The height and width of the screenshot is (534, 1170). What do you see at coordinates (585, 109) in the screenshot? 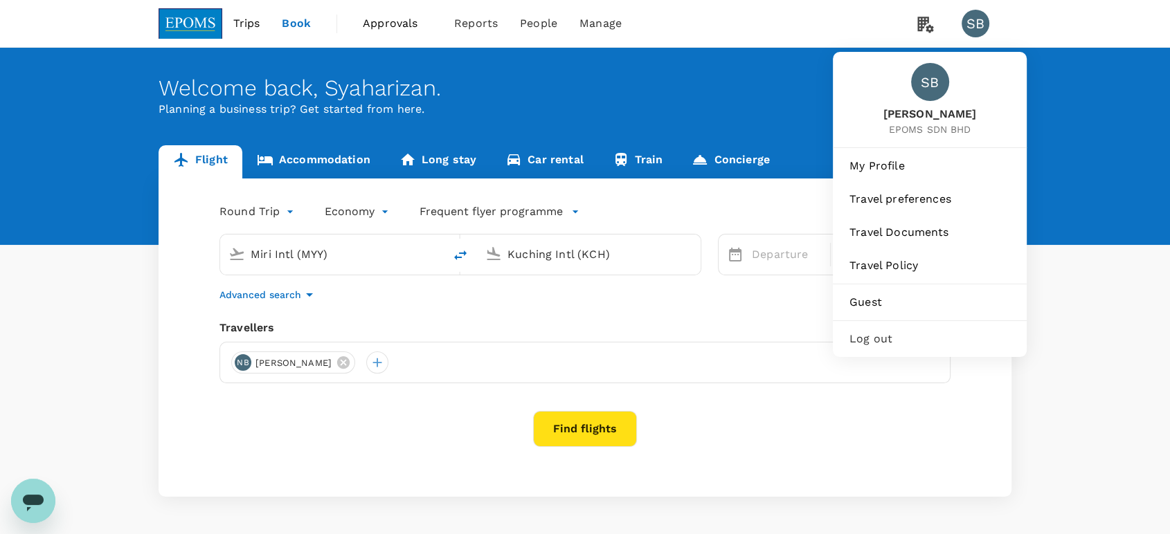
I see `p: Planning a business trip? Get started from here.` at bounding box center [585, 109].